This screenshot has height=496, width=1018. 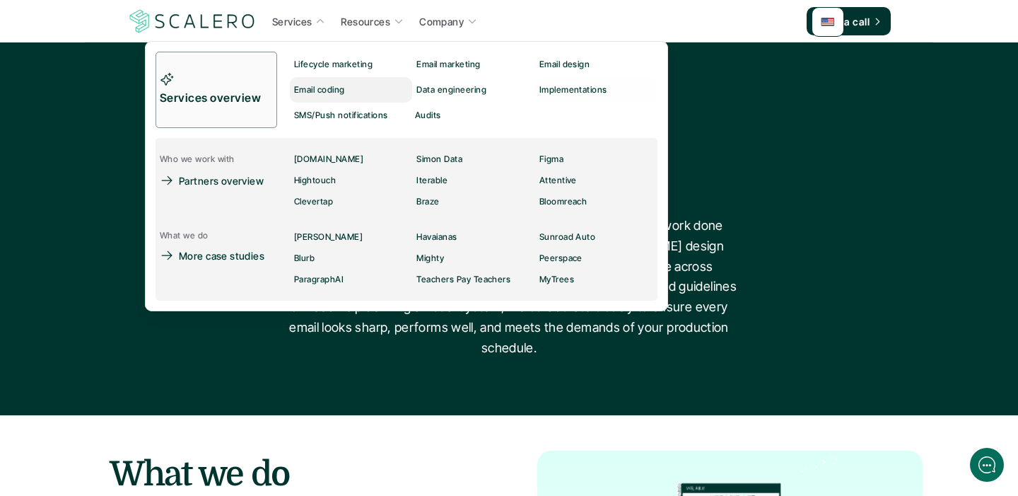 What do you see at coordinates (351, 258) in the screenshot?
I see `a: Blurb` at bounding box center [351, 258].